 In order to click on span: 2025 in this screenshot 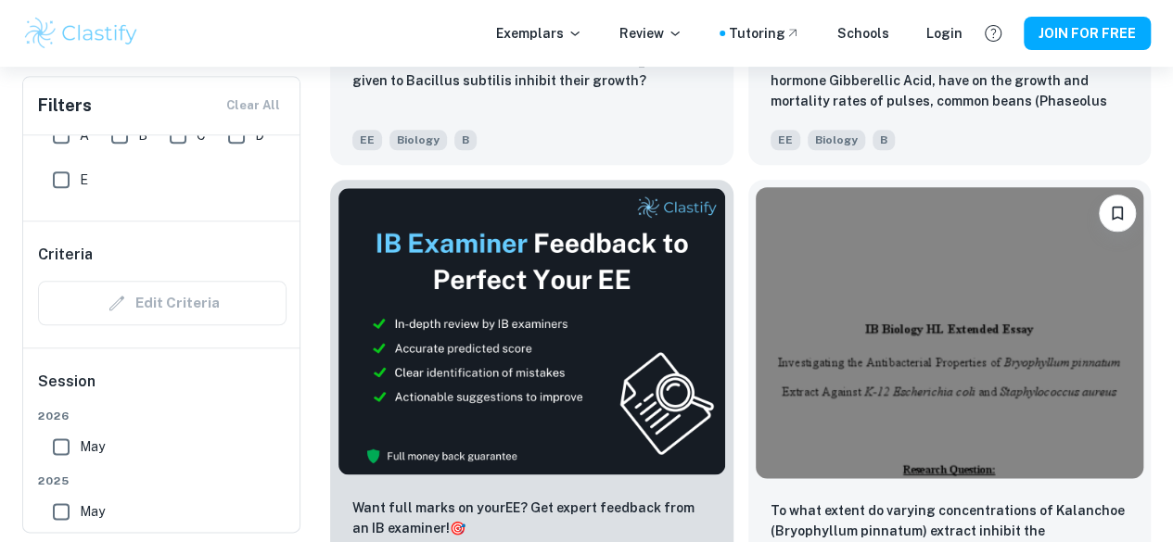, I will do `click(162, 481)`.